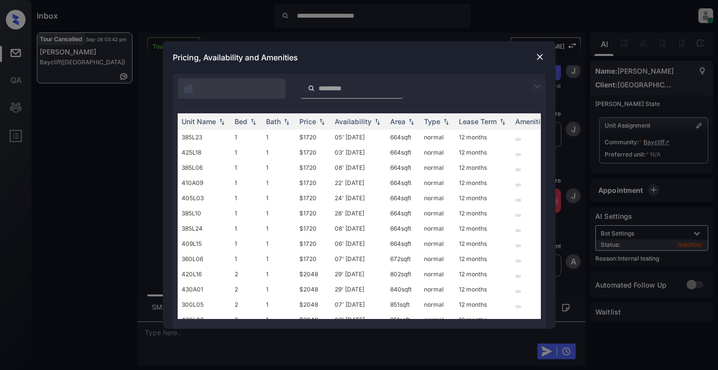 The width and height of the screenshot is (718, 370). Describe the element at coordinates (273, 121) in the screenshot. I see `div: Bath` at that location.